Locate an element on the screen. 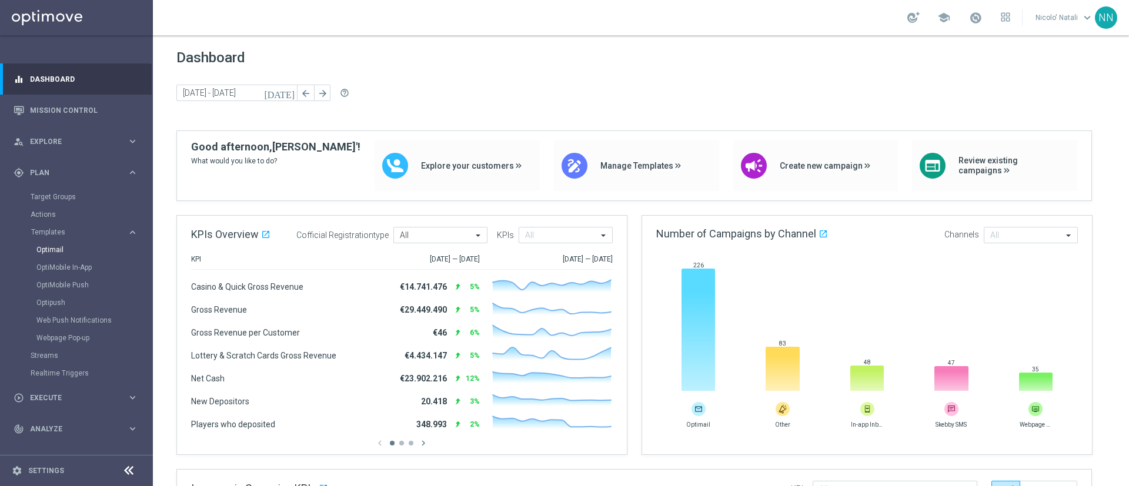 The height and width of the screenshot is (486, 1129). i: gps_fixed is located at coordinates (19, 173).